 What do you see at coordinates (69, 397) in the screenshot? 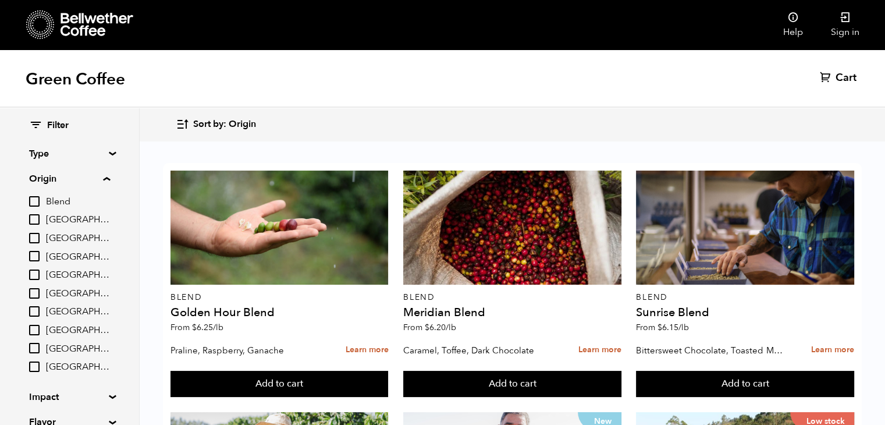
I see `summary: Impact` at bounding box center [69, 397].